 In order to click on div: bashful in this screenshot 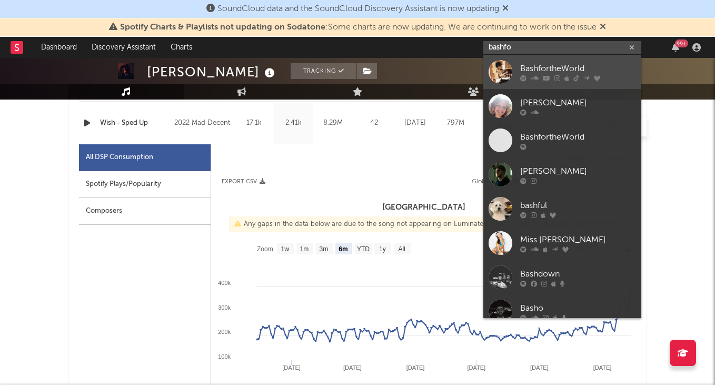, I will do `click(578, 205)`.